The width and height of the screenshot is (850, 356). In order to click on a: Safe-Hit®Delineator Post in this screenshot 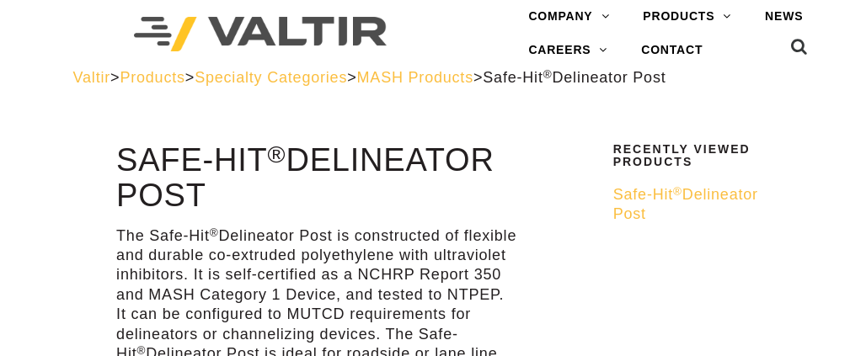, I will do `click(690, 205)`.